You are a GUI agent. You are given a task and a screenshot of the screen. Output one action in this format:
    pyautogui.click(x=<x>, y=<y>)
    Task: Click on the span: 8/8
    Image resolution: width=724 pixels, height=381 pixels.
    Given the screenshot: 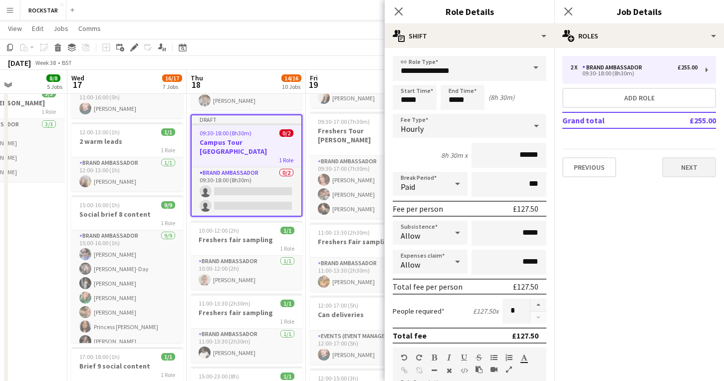 What is the action you would take?
    pyautogui.click(x=53, y=78)
    